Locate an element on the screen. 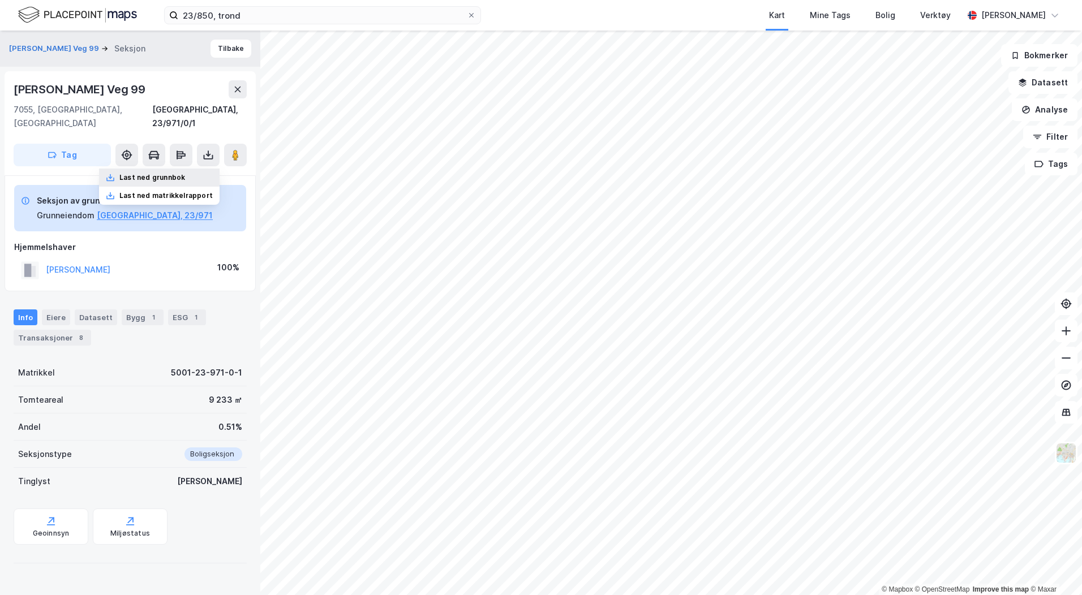 Image resolution: width=1082 pixels, height=595 pixels. div: Info is located at coordinates (25, 317).